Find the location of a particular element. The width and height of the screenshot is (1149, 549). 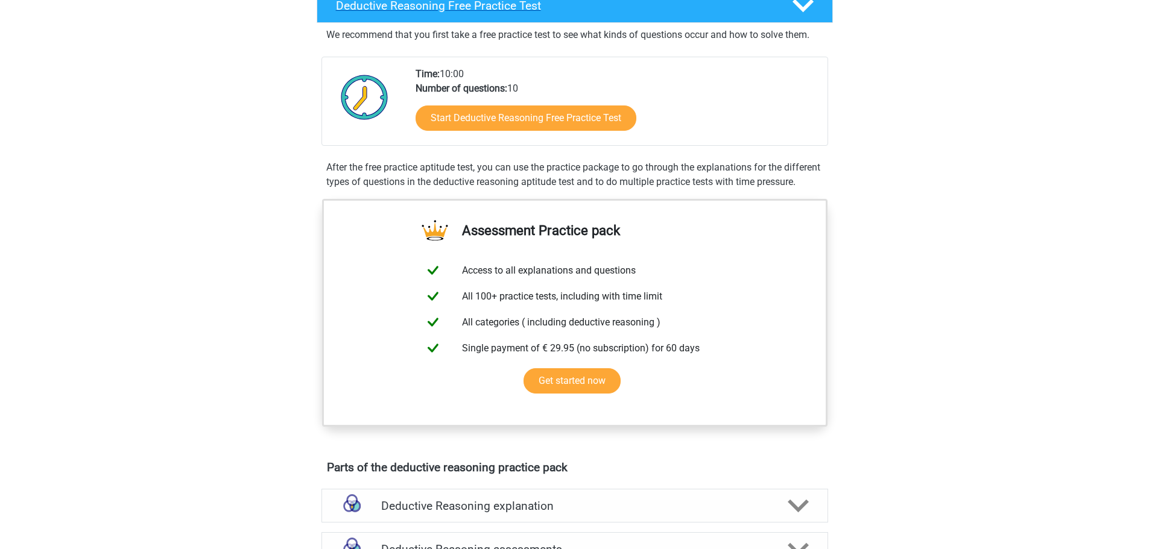

h4: Deductive Reasoning explanation is located at coordinates (575, 506).